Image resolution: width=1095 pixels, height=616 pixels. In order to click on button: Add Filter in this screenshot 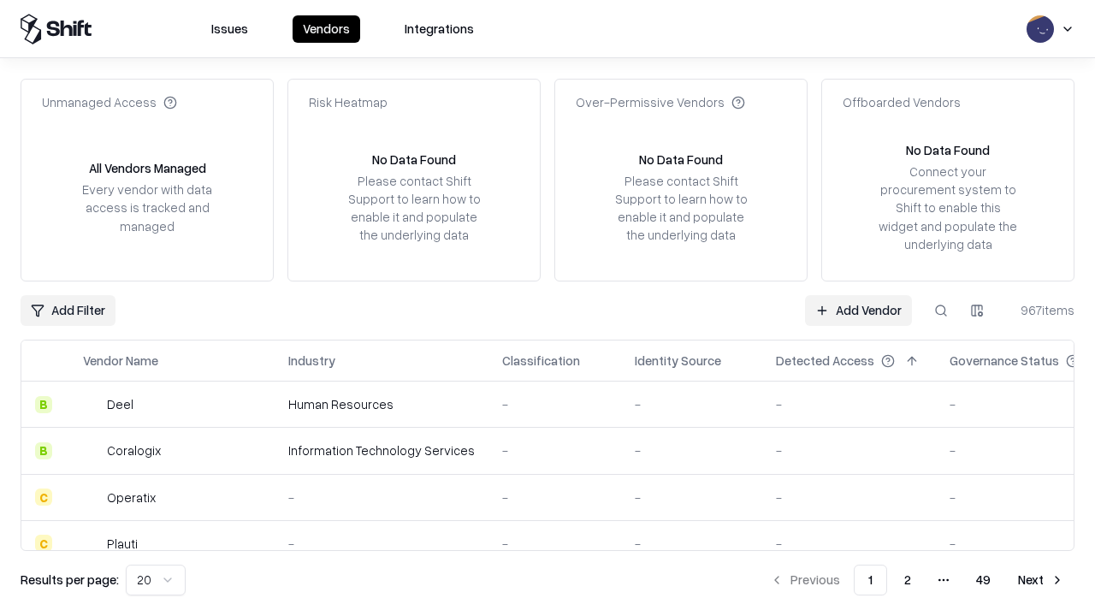, I will do `click(68, 310)`.